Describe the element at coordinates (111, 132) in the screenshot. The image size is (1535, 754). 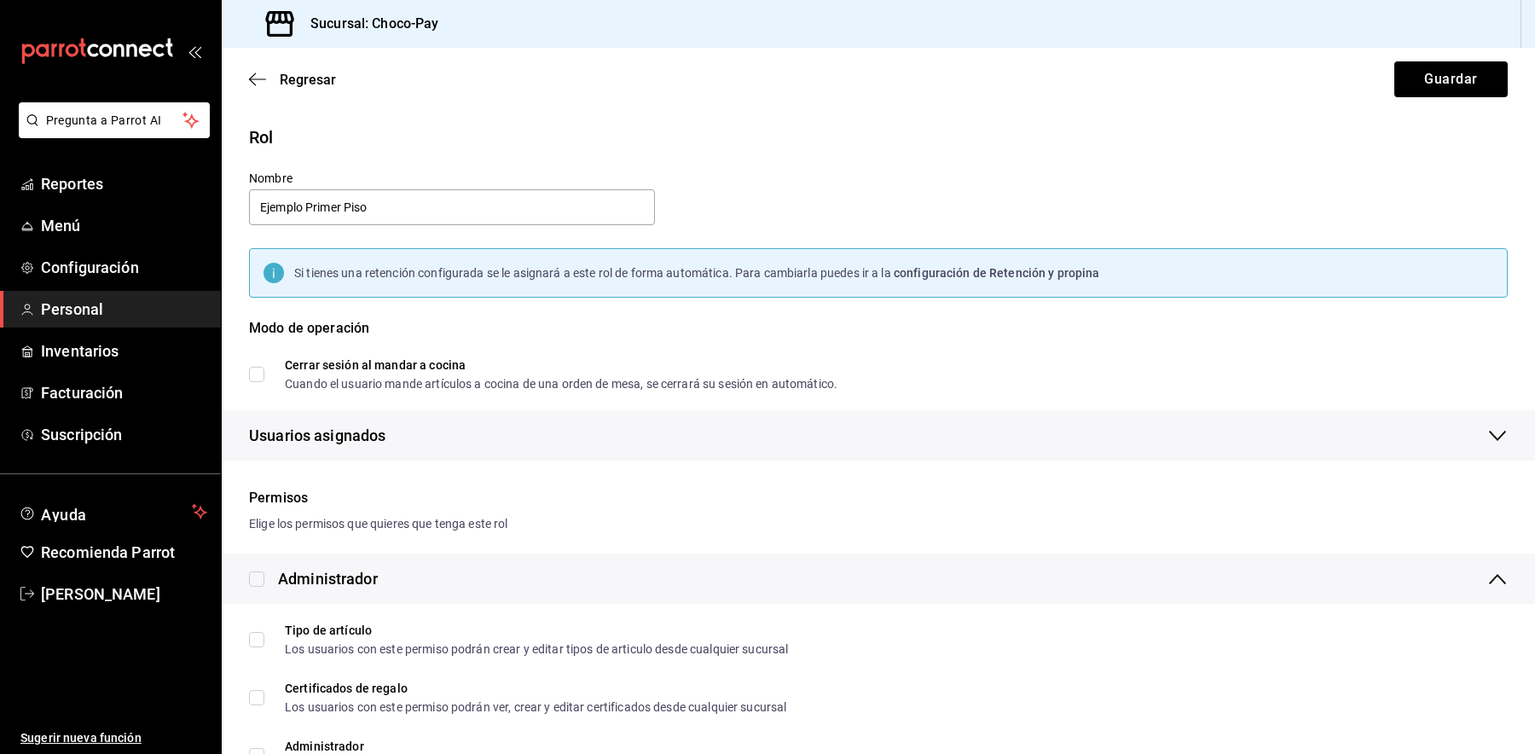
I see `a: Pregunta a Parrot AI` at that location.